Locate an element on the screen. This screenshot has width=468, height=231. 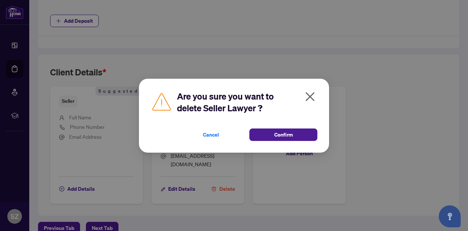
h2: Are you sure you want to delete Seller Lawyer ? is located at coordinates (247, 102).